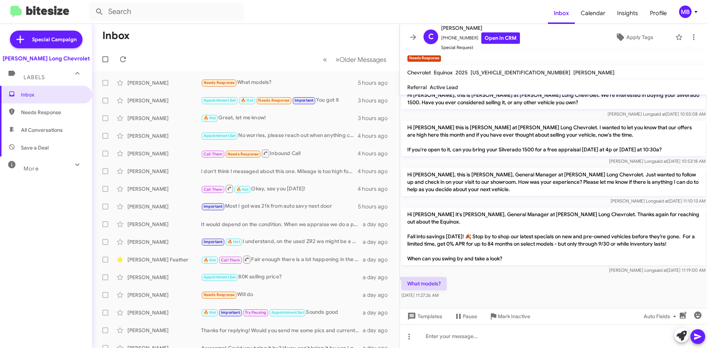  I want to click on span: Special Request, so click(481, 47).